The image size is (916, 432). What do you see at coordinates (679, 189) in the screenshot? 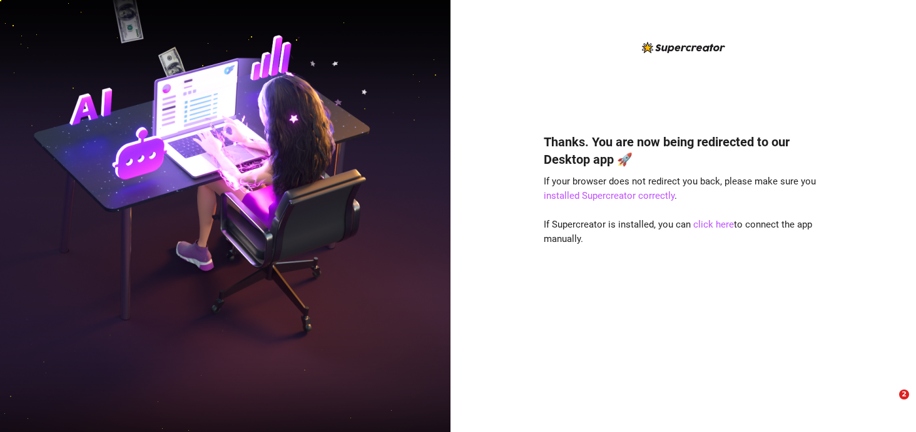
I see `span: If your browser does not redirect you back, please make sure you .` at bounding box center [679, 189].